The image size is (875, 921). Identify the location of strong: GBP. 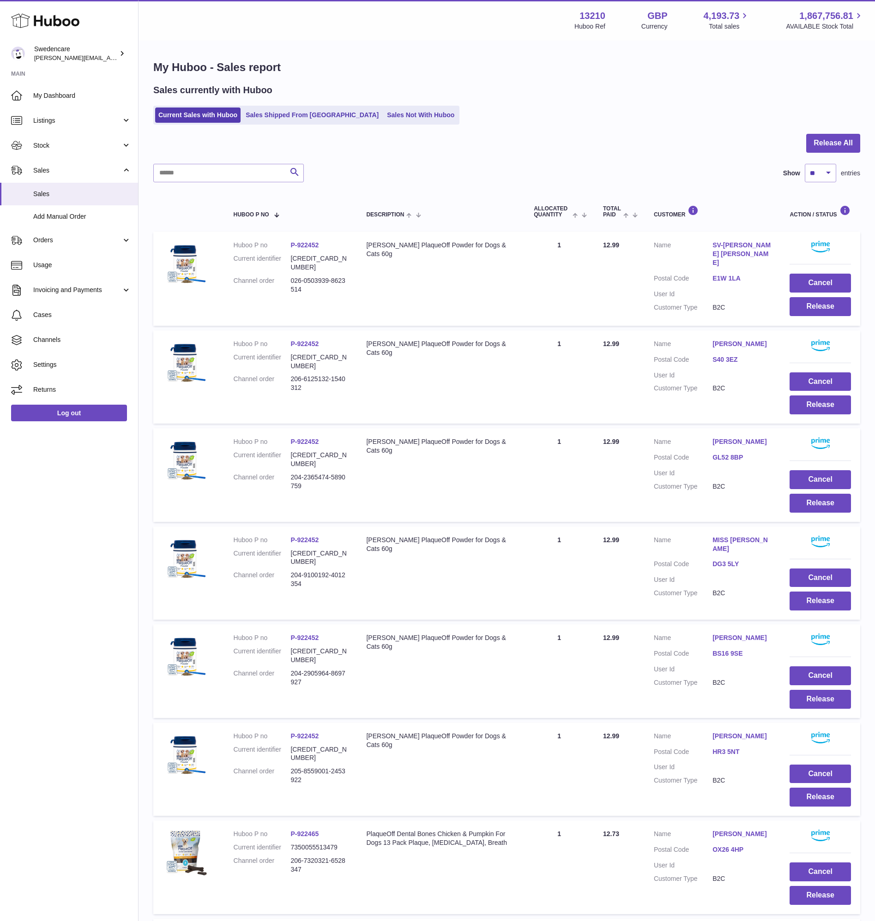
(657, 16).